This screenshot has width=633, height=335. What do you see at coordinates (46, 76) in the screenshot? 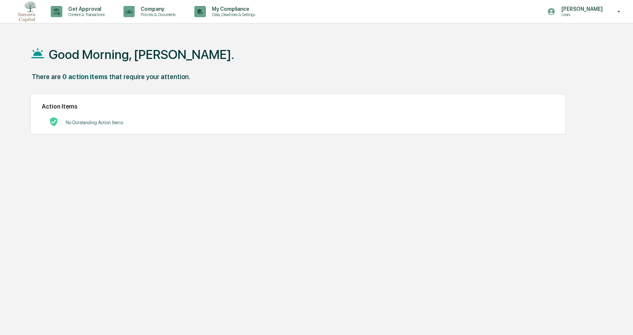
I see `div: There are` at bounding box center [46, 76].